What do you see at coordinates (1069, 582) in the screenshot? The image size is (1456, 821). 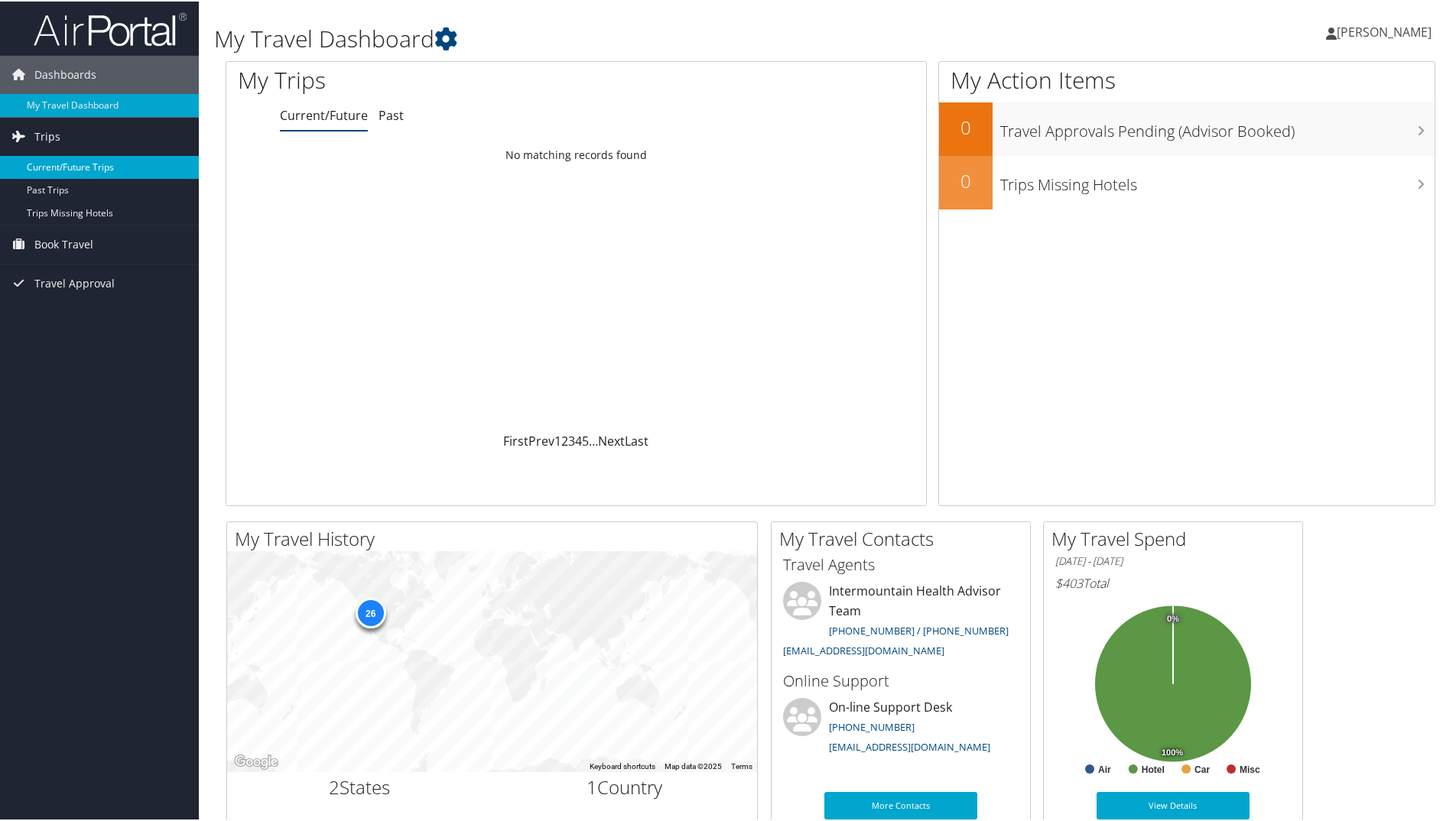 I see `span: $403` at bounding box center [1069, 582].